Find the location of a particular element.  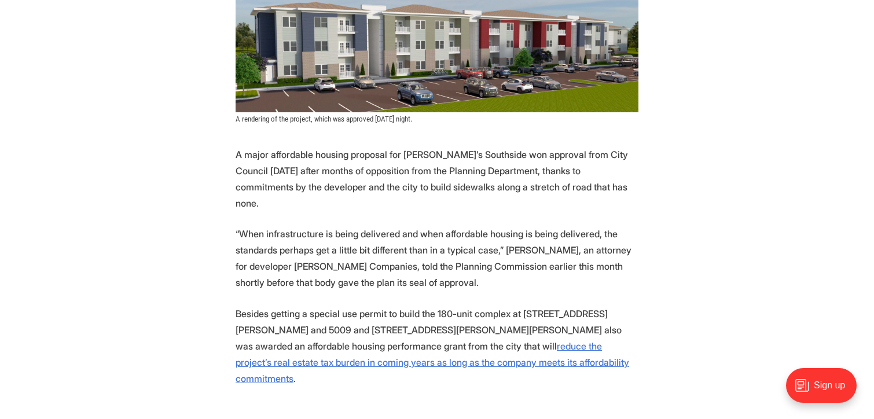

u: reduce the project’s real estate tax burden in coming years as long as the company meets its affo... is located at coordinates (432, 362).